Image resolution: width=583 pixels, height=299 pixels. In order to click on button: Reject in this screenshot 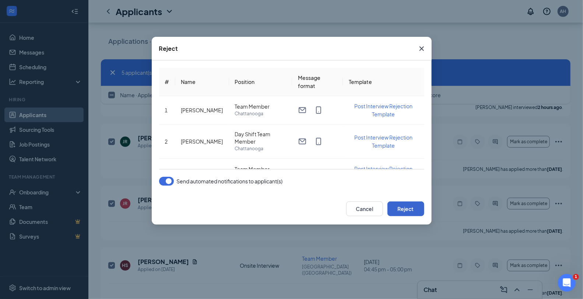, I will do `click(406, 209)`.